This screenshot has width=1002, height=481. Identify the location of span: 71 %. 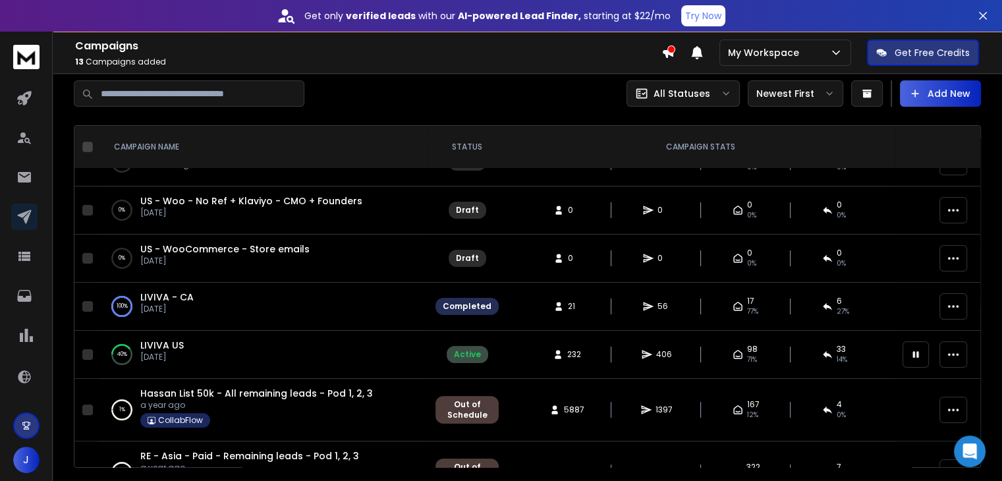
(751, 360).